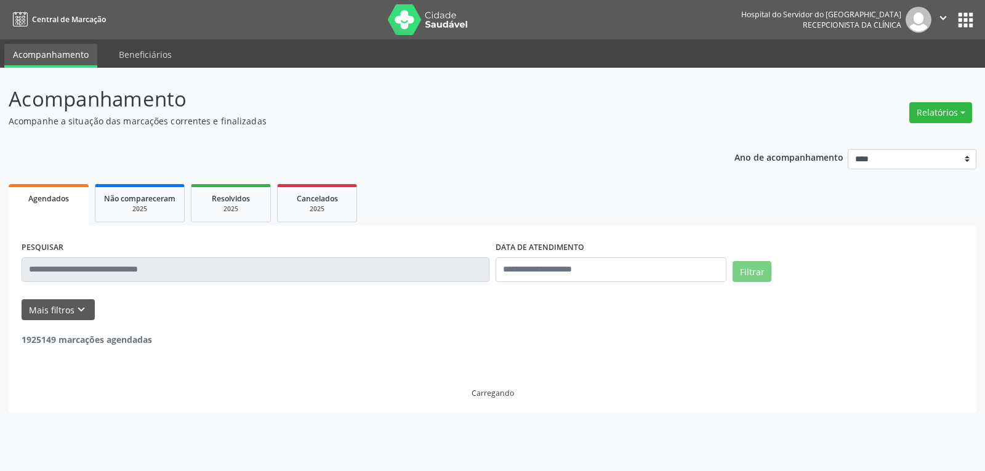  I want to click on p: Ano de acompanhamento, so click(789, 156).